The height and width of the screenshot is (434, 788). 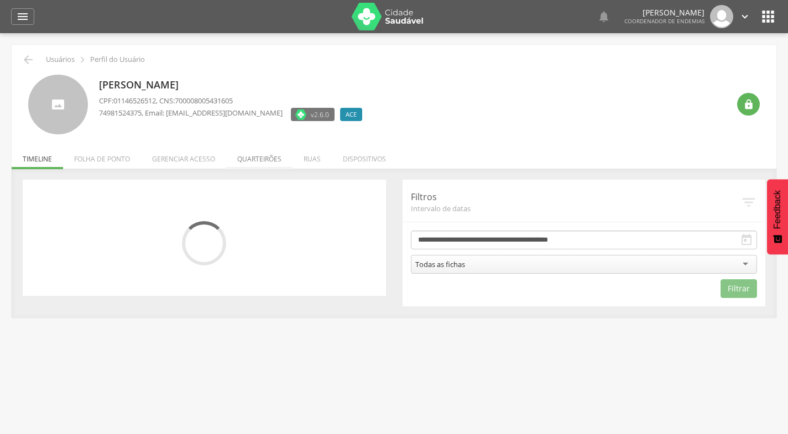 What do you see at coordinates (440, 264) in the screenshot?
I see `div: Todas as fichas` at bounding box center [440, 264].